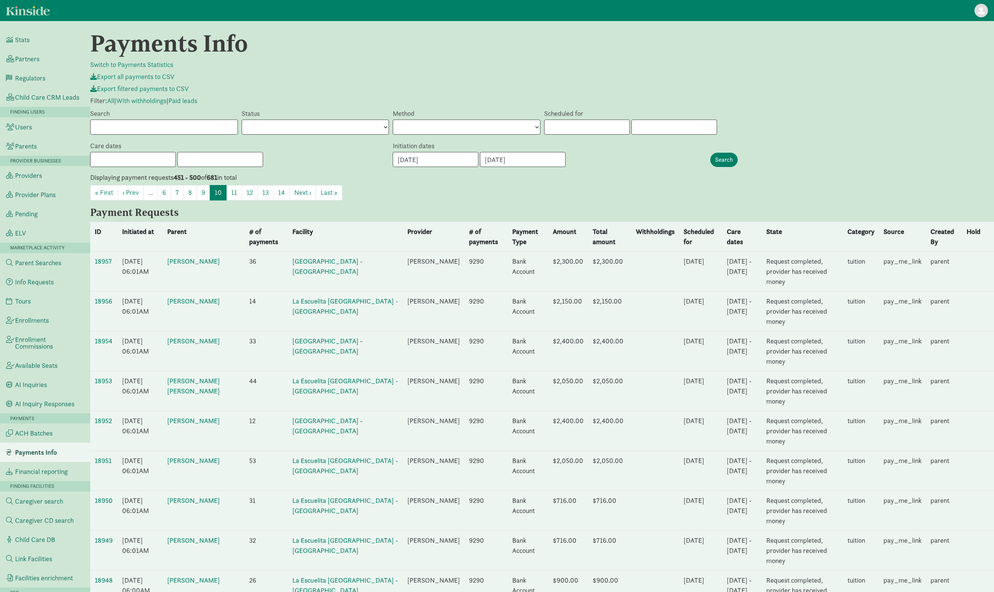 This screenshot has height=592, width=994. What do you see at coordinates (486, 236) in the screenshot?
I see `th: # of payments` at bounding box center [486, 236].